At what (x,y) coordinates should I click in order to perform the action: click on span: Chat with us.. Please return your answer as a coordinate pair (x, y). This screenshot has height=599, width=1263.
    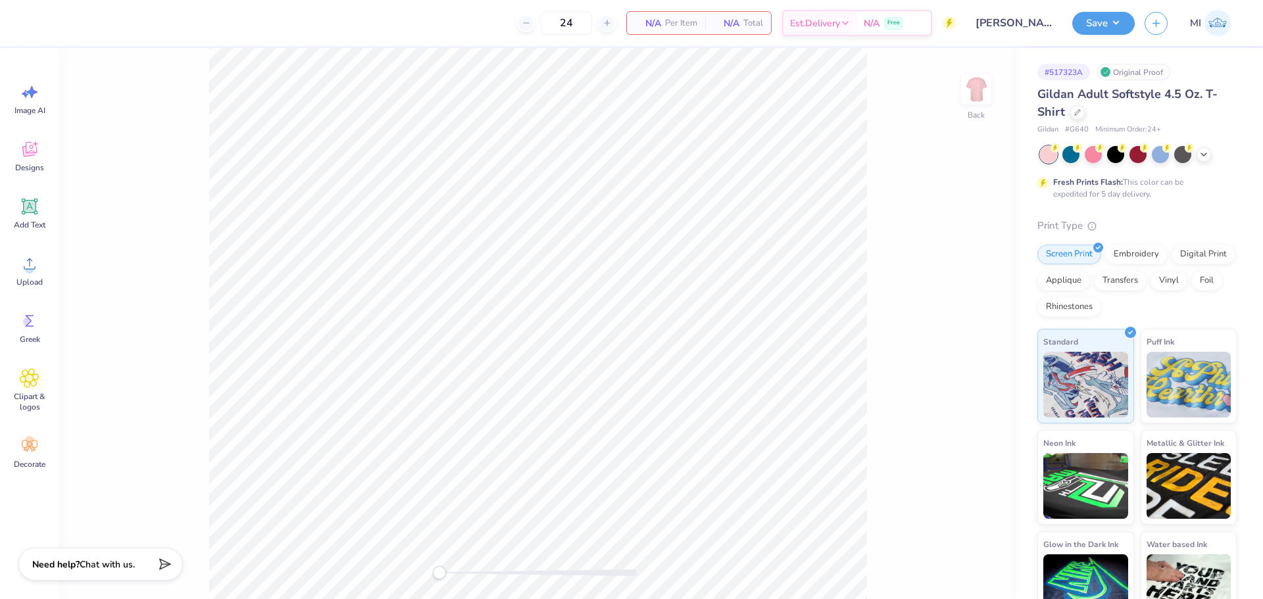
    Looking at the image, I should click on (107, 564).